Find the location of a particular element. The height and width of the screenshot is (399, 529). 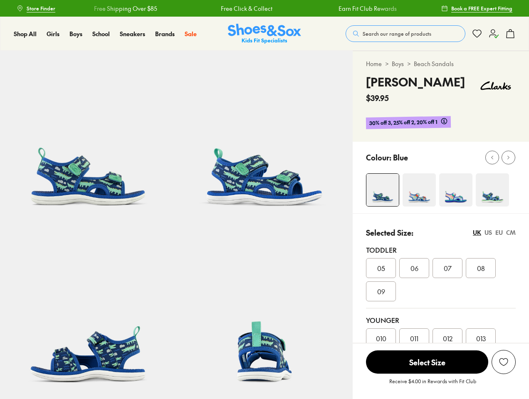

span: $39.95 is located at coordinates (377, 98).